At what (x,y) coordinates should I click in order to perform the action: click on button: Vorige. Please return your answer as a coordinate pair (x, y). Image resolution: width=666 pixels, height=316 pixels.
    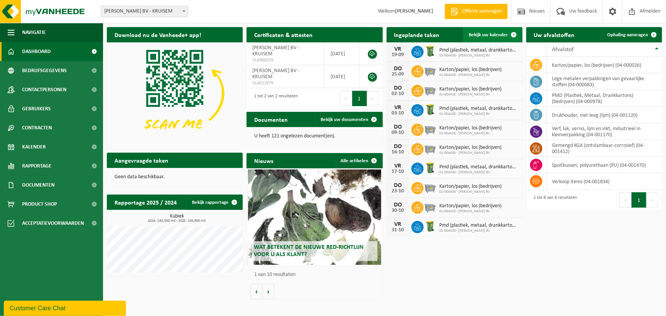
    Looking at the image, I should click on (256, 291).